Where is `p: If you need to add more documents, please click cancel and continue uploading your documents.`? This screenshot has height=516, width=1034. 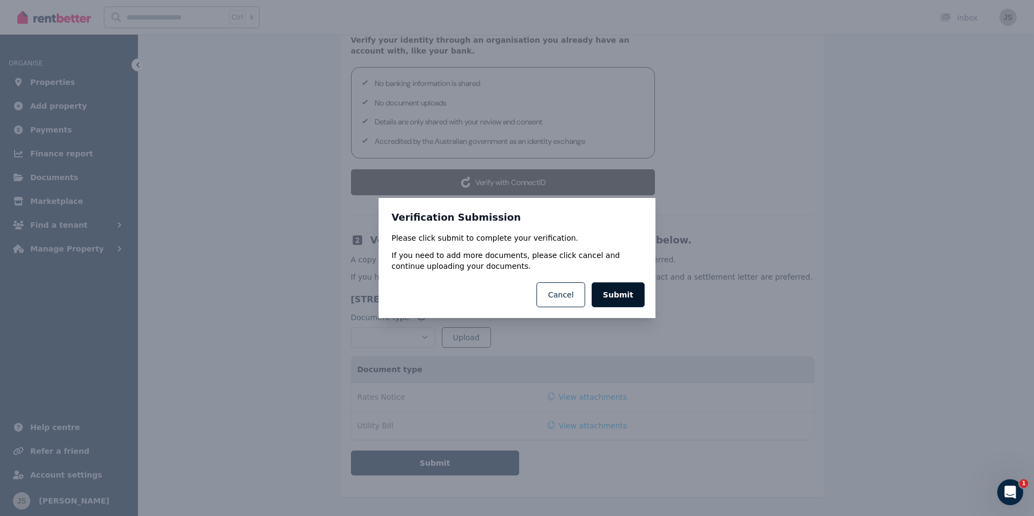
p: If you need to add more documents, please click cancel and continue uploading your documents. is located at coordinates (517, 261).